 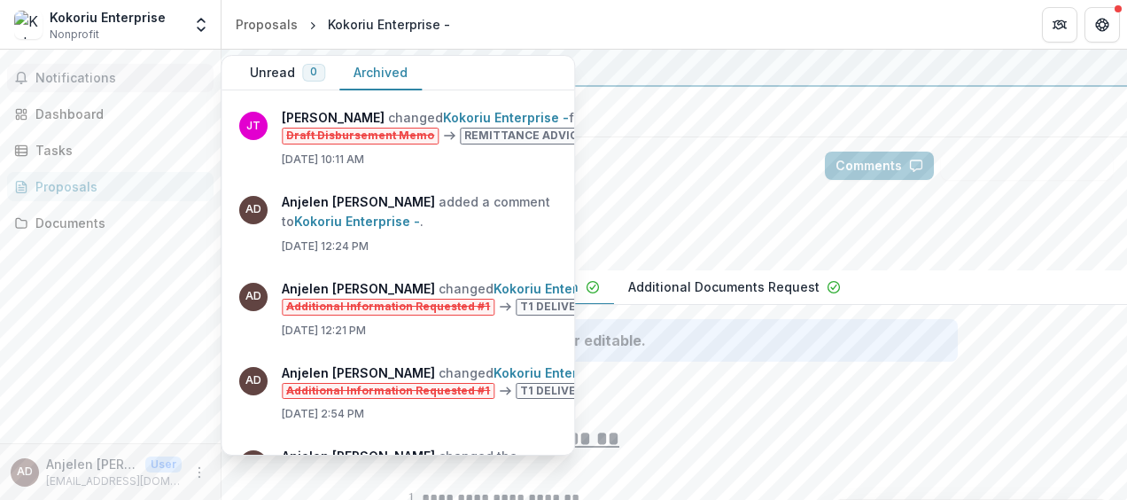 I want to click on button: Comments, so click(x=879, y=166).